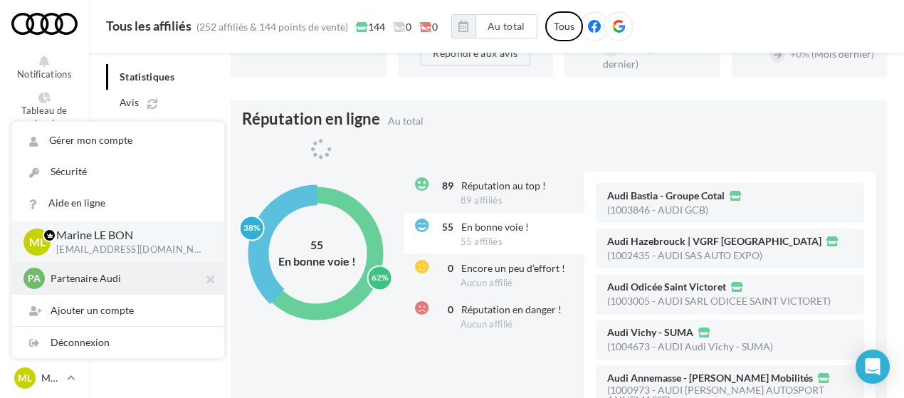 This screenshot has height=398, width=904. Describe the element at coordinates (129, 278) in the screenshot. I see `p: Partenaire Audi` at that location.